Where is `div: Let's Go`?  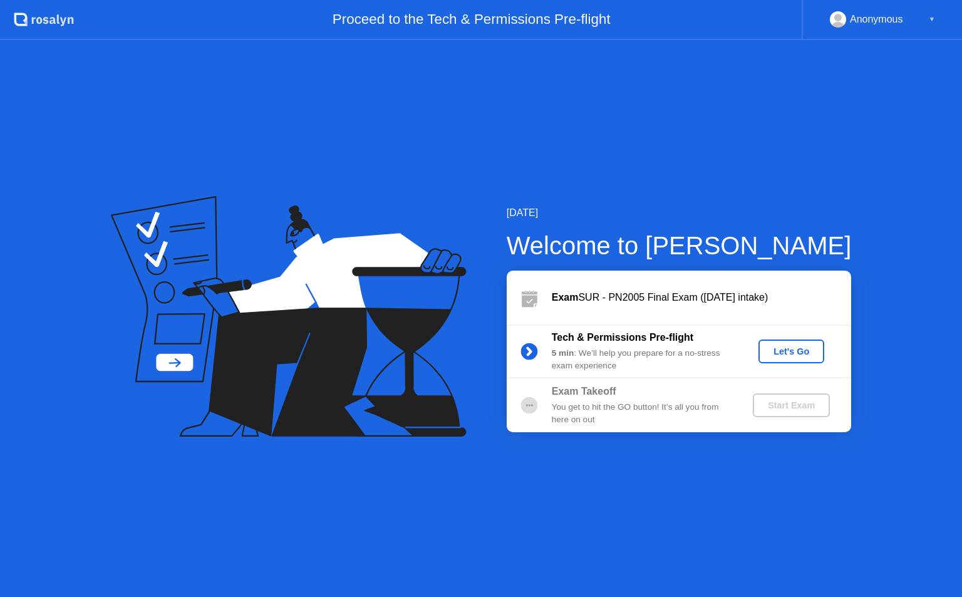 div: Let's Go is located at coordinates (791, 351).